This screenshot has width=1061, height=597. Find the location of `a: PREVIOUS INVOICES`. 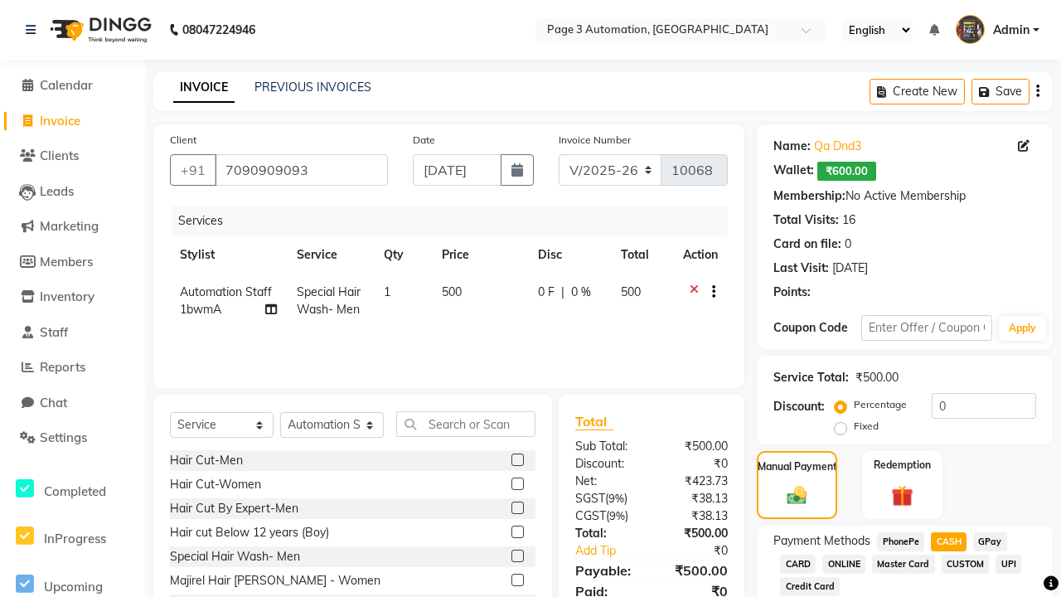

a: PREVIOUS INVOICES is located at coordinates (313, 87).